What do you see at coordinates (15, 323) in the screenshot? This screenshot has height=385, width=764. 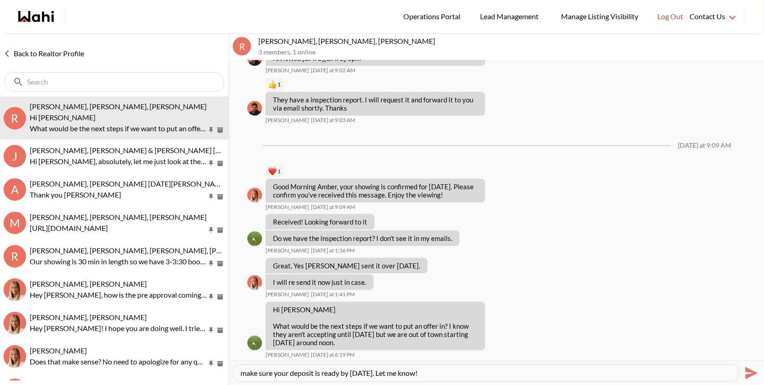 I see `img: W` at bounding box center [15, 323].